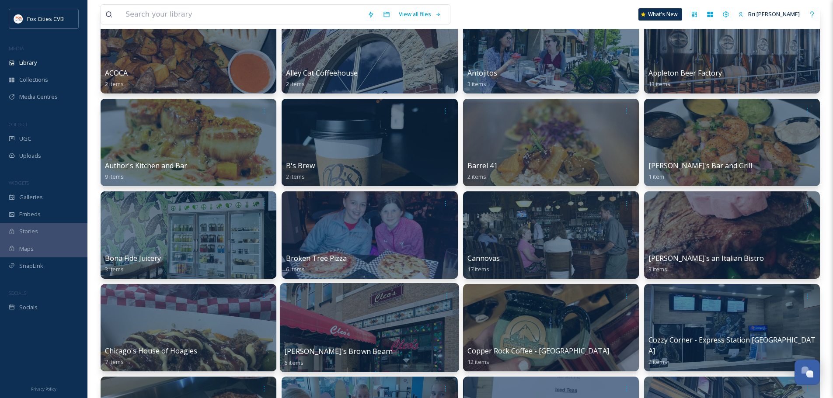 Image resolution: width=833 pixels, height=398 pixels. What do you see at coordinates (151, 356) in the screenshot?
I see `a: Chicago's House of Hoagies7 items` at bounding box center [151, 356].